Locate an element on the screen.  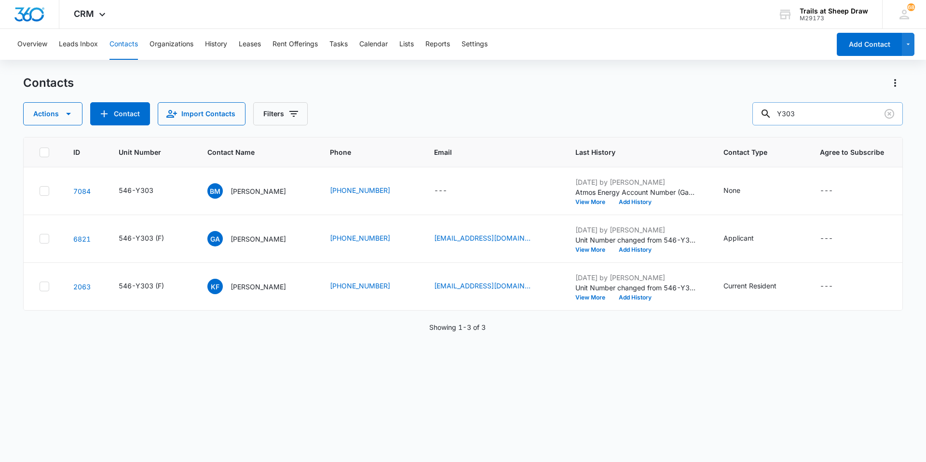
button: Organizations is located at coordinates (171, 44).